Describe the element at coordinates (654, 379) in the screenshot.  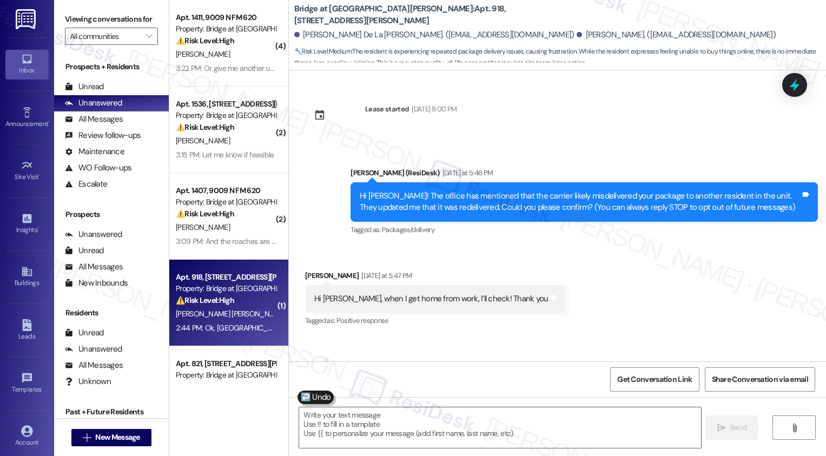
I see `span: Get Conversation Link` at that location.